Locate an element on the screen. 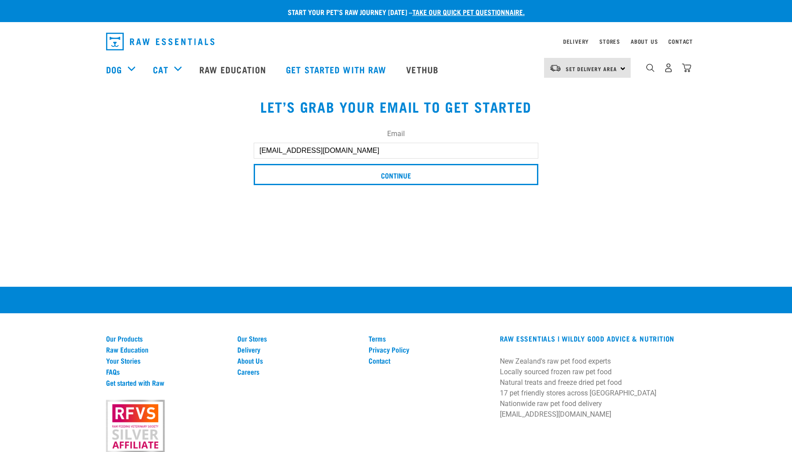  img: van-moving.png is located at coordinates (555, 68).